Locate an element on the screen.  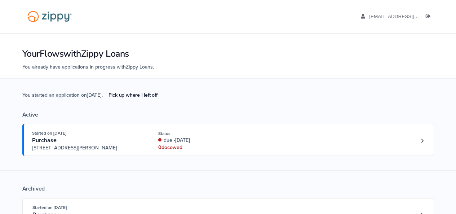
span: aaboley88@icloud.com is located at coordinates (410, 16).